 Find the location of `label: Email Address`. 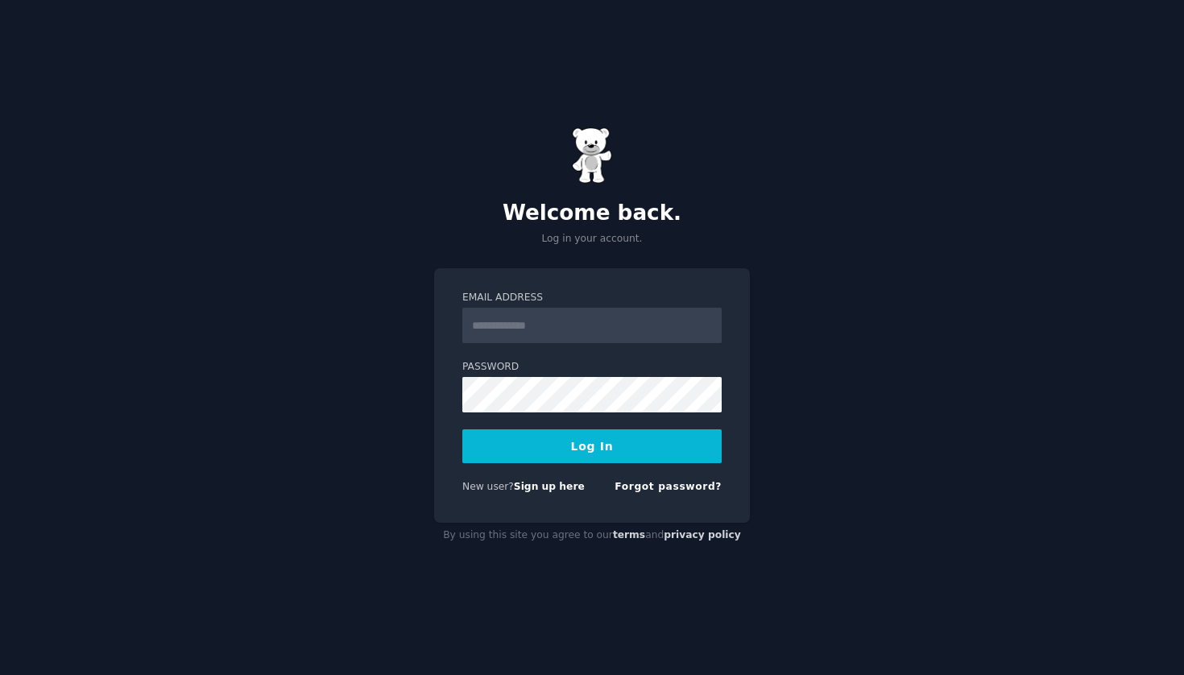

label: Email Address is located at coordinates (592, 298).